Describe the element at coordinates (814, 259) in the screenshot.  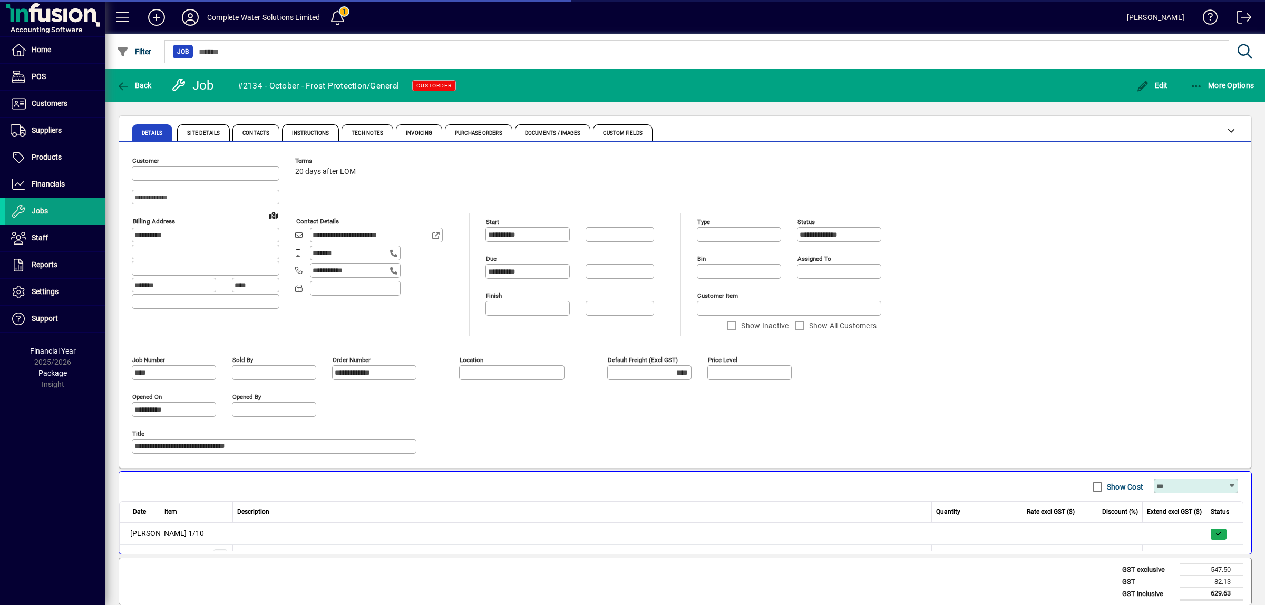
I see `mat-label: Assigned to` at that location.